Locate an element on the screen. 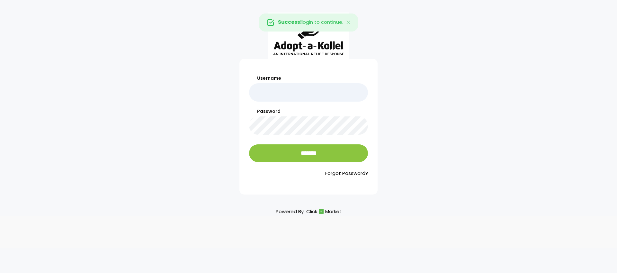 Image resolution: width=617 pixels, height=273 pixels. label: Password is located at coordinates (309, 111).